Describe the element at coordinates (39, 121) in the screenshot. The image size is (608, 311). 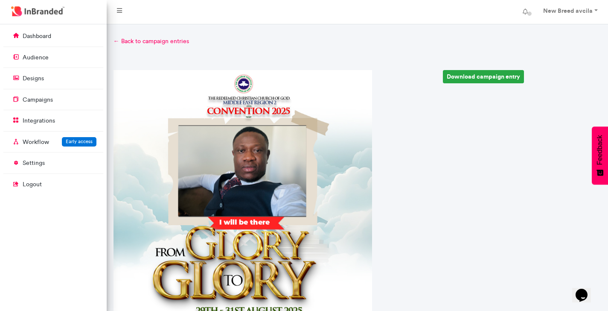
I see `p: integrations` at that location.